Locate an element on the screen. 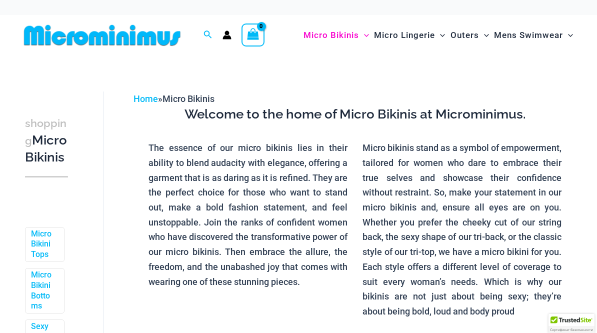 This screenshot has height=333, width=597. div: TrustedSite Certified is located at coordinates (571, 323).